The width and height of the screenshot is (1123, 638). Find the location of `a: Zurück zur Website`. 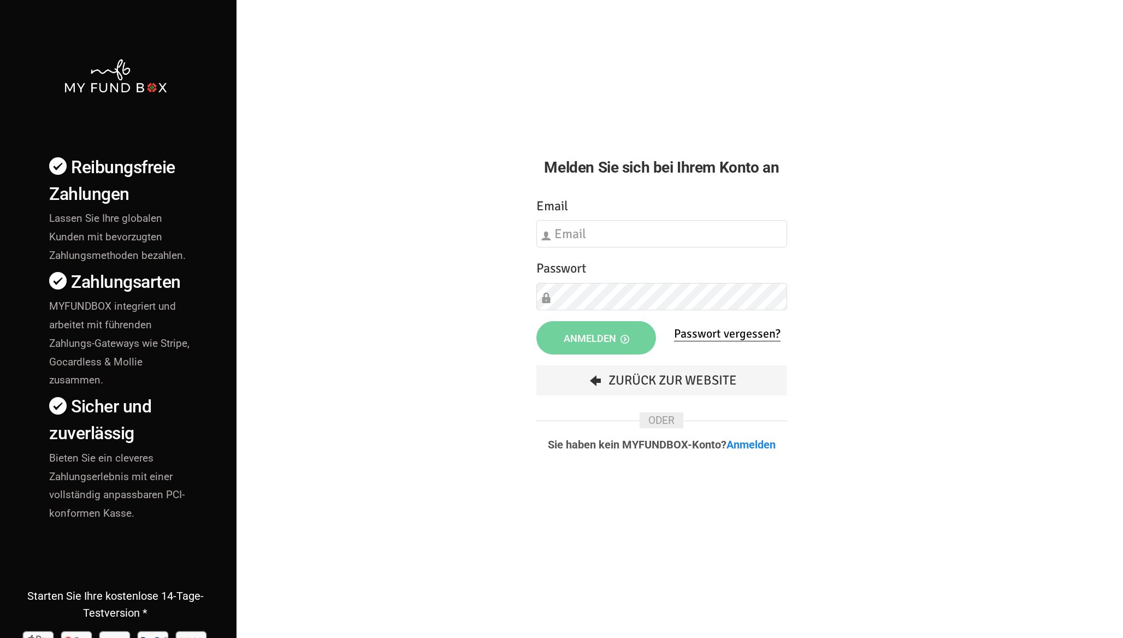

a: Zurück zur Website is located at coordinates (662, 380).